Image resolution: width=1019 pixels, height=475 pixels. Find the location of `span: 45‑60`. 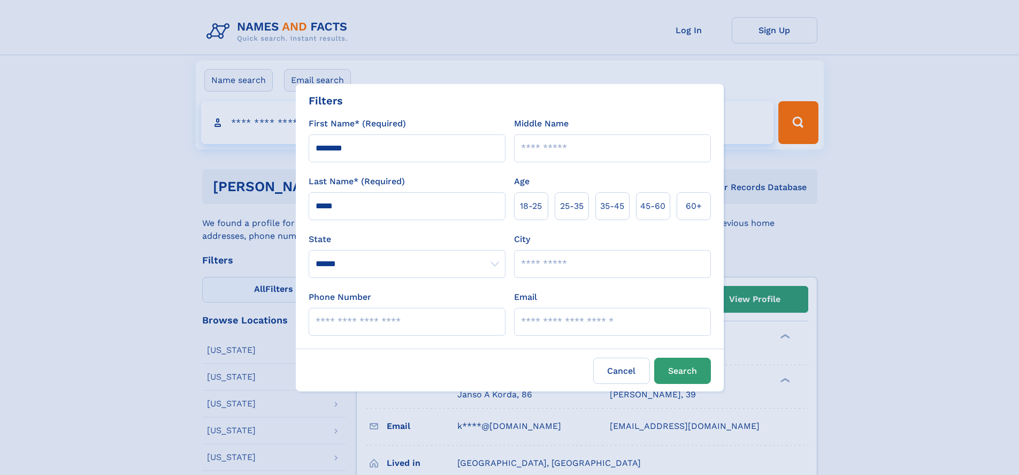

span: 45‑60 is located at coordinates (653, 206).